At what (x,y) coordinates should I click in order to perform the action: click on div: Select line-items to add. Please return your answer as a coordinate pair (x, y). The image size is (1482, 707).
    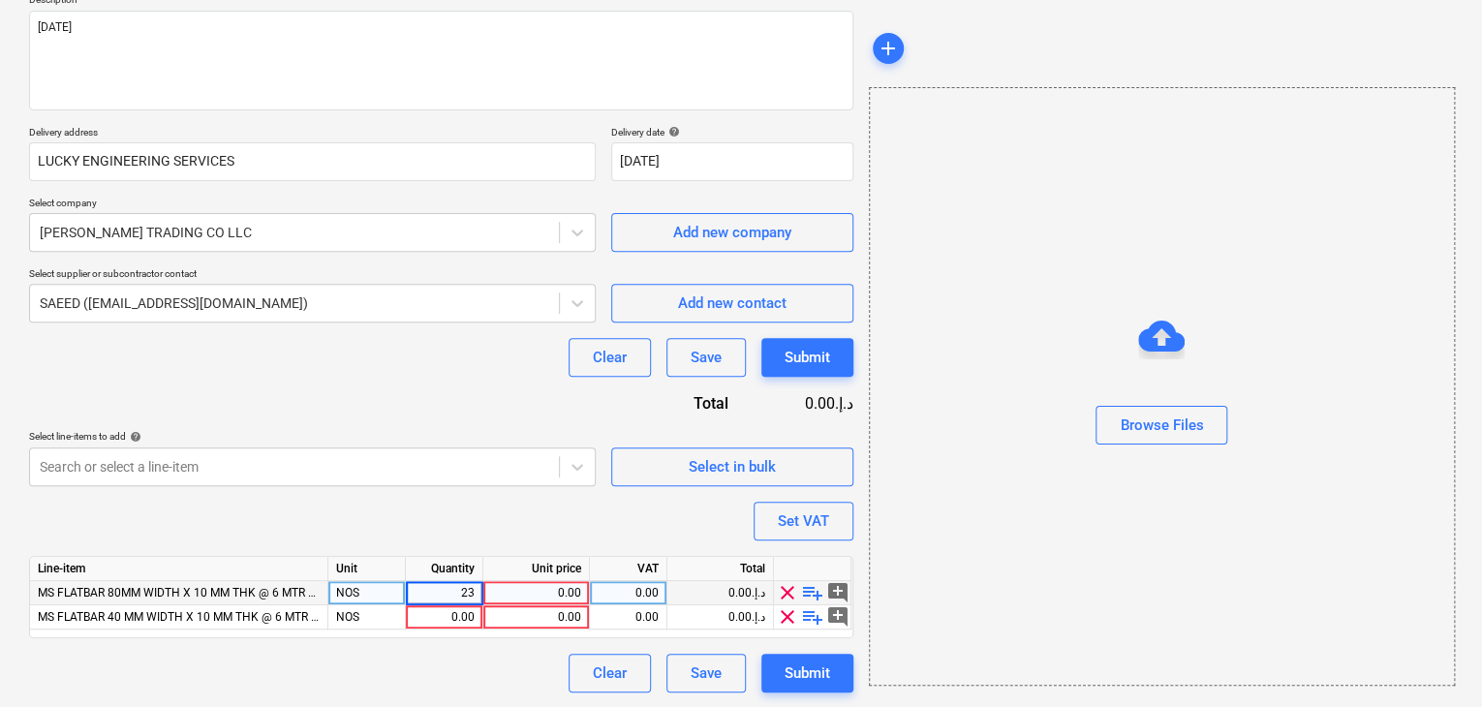
    Looking at the image, I should click on (312, 436).